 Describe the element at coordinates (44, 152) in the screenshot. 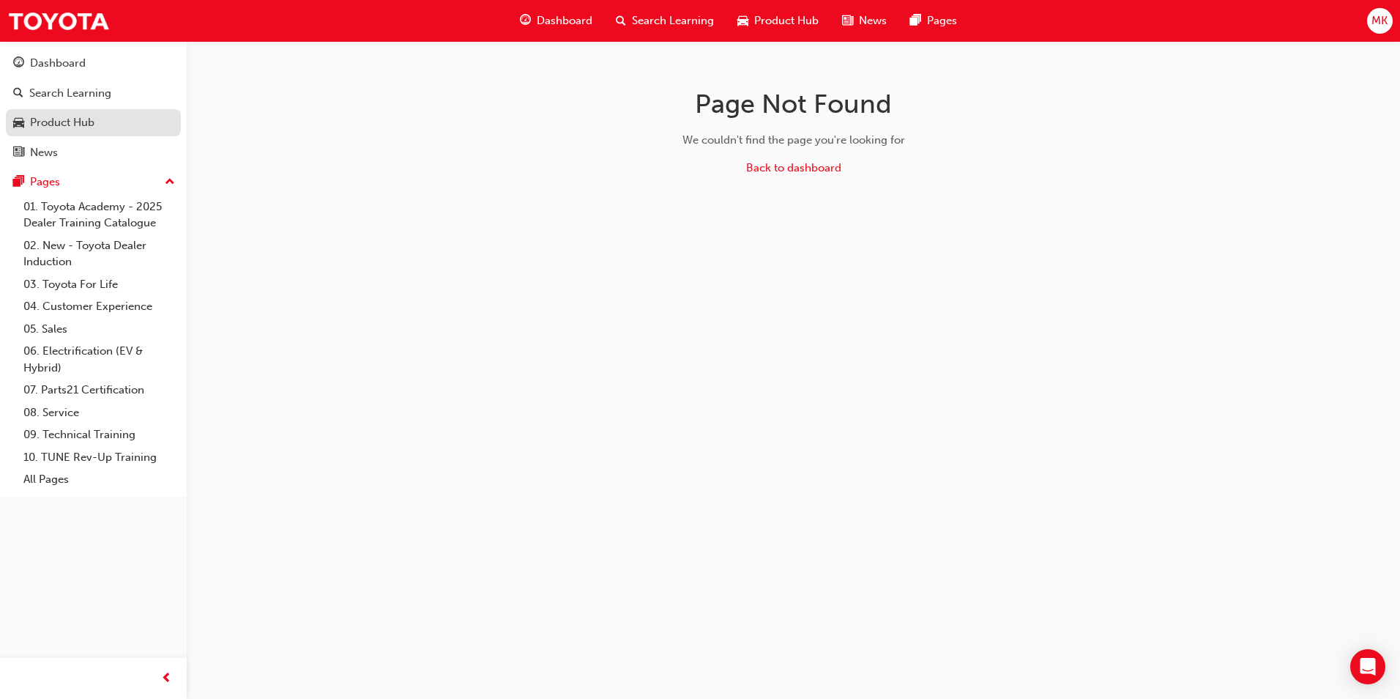

I see `div: News` at that location.